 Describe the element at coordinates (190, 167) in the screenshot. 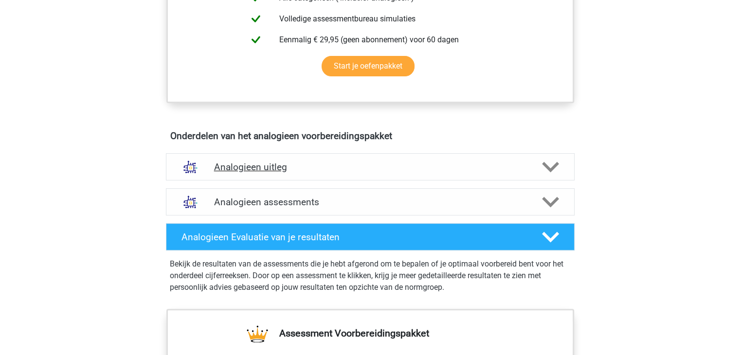

I see `img: analogieen uitleg` at that location.